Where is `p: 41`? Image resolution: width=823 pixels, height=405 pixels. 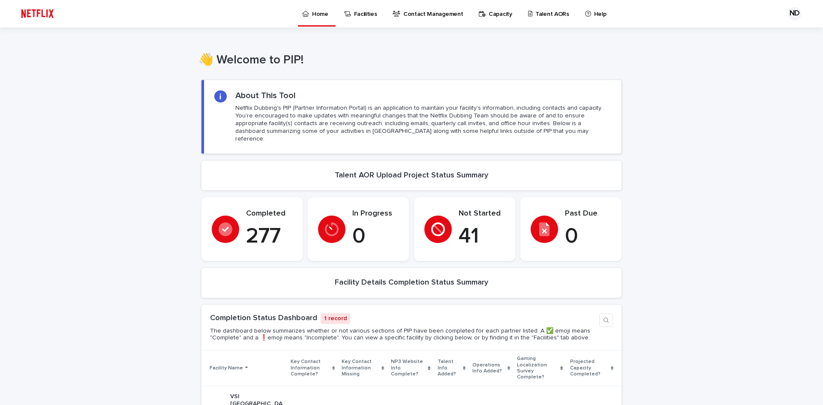
p: 41 is located at coordinates (482, 237).